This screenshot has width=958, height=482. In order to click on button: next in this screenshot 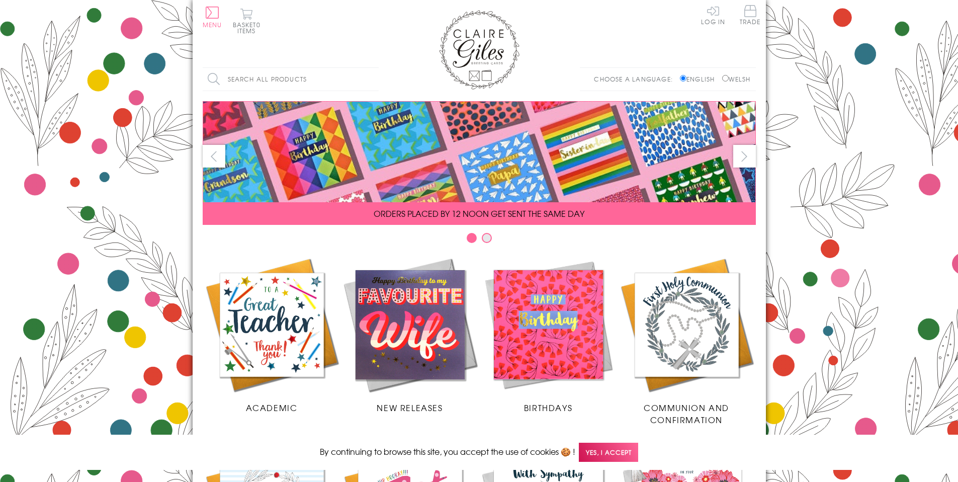, I will do `click(745, 156)`.